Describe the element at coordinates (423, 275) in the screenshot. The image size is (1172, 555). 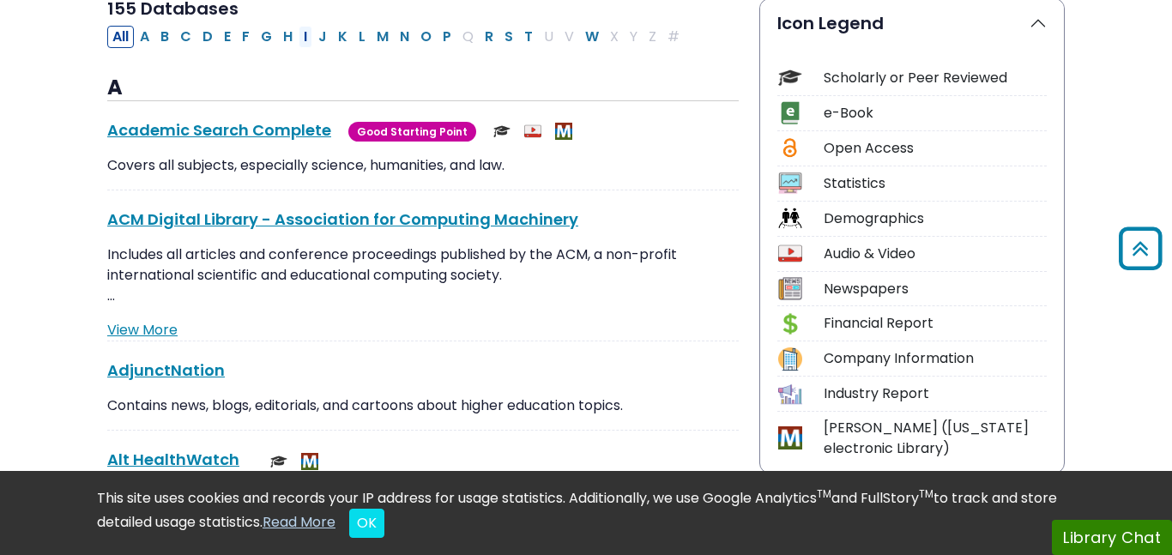
I see `p: Includes all articles and conference proceedings published by the ACM, a non-profit international...` at that location.